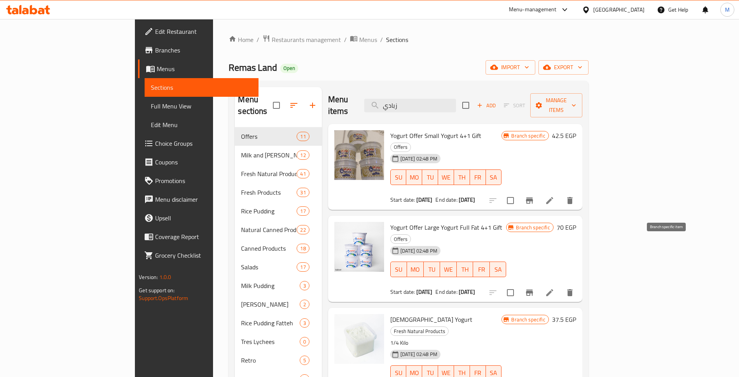 The width and height of the screenshot is (739, 377). I want to click on span: Milk Pudding, so click(270, 286).